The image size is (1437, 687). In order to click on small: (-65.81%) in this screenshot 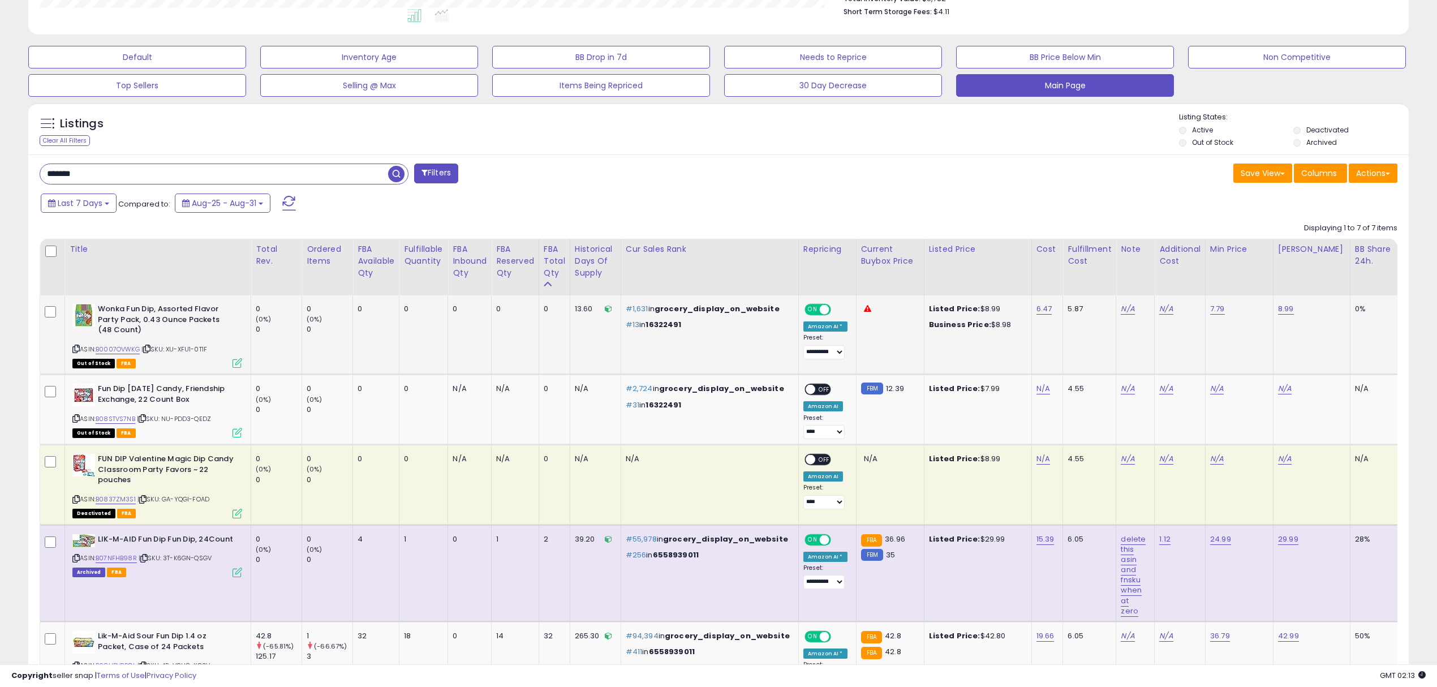, I will do `click(278, 646)`.